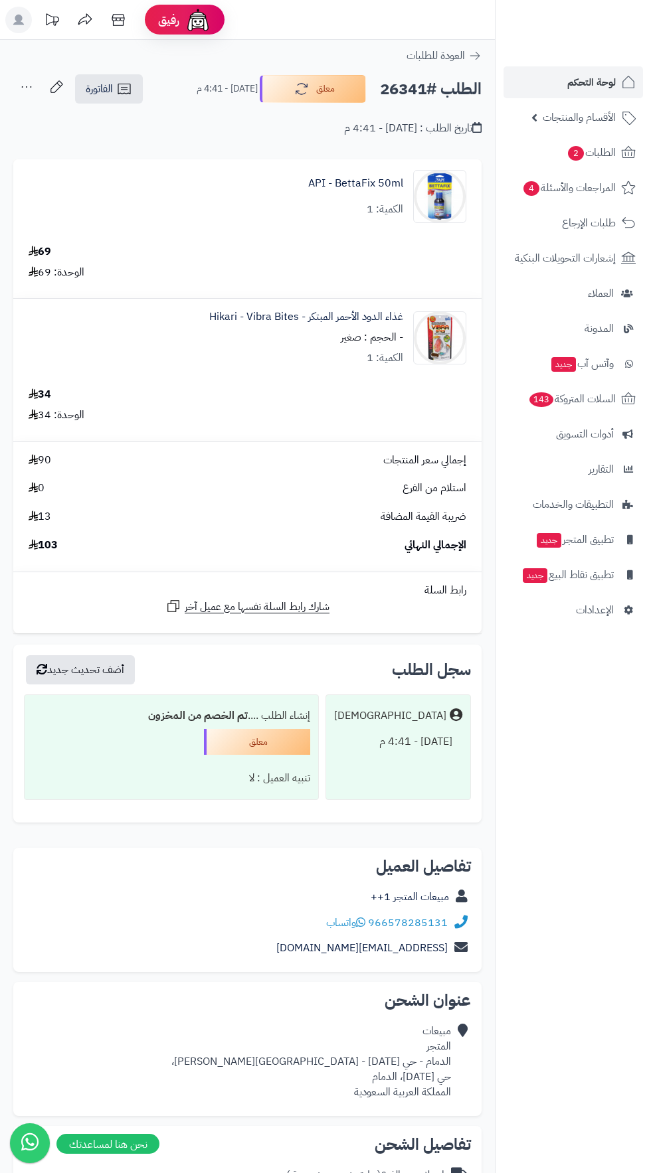 The image size is (651, 1173). What do you see at coordinates (573, 293) in the screenshot?
I see `a: العملاء` at bounding box center [573, 293].